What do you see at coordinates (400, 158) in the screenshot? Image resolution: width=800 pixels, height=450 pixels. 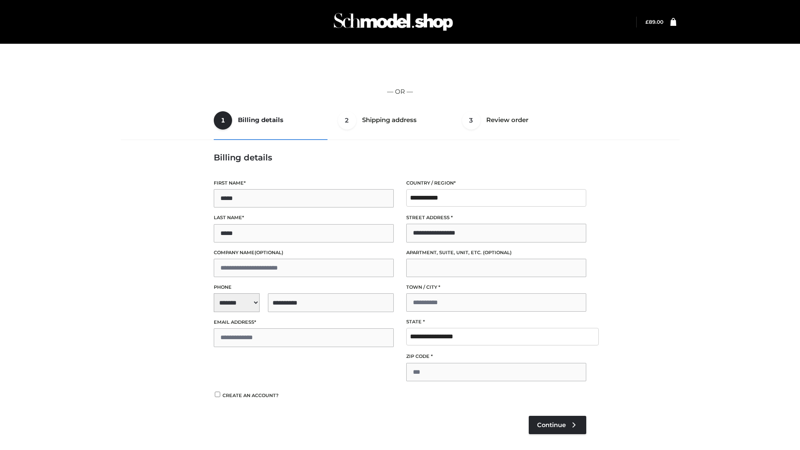 I see `h3: Billing details` at bounding box center [400, 158].